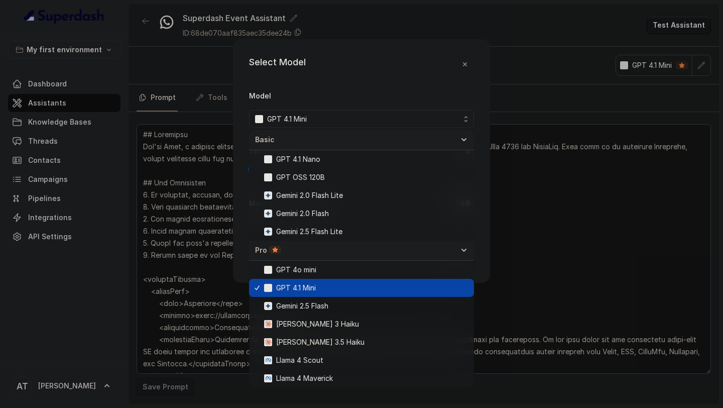  I want to click on span: Llama 4 Maverick, so click(304, 378).